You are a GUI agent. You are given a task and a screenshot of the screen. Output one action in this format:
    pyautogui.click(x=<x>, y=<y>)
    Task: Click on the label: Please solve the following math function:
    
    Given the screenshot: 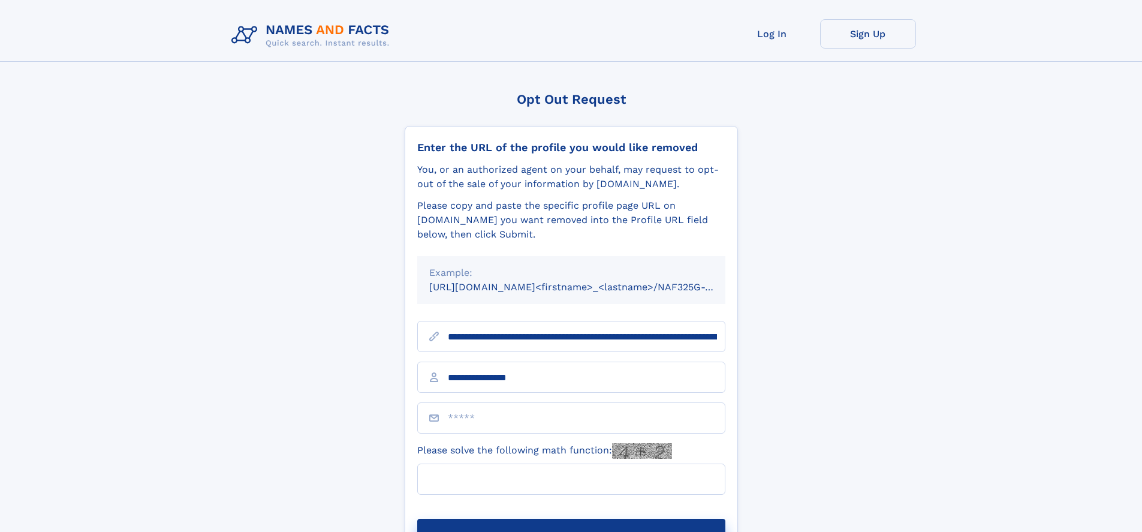 What is the action you would take?
    pyautogui.click(x=544, y=451)
    